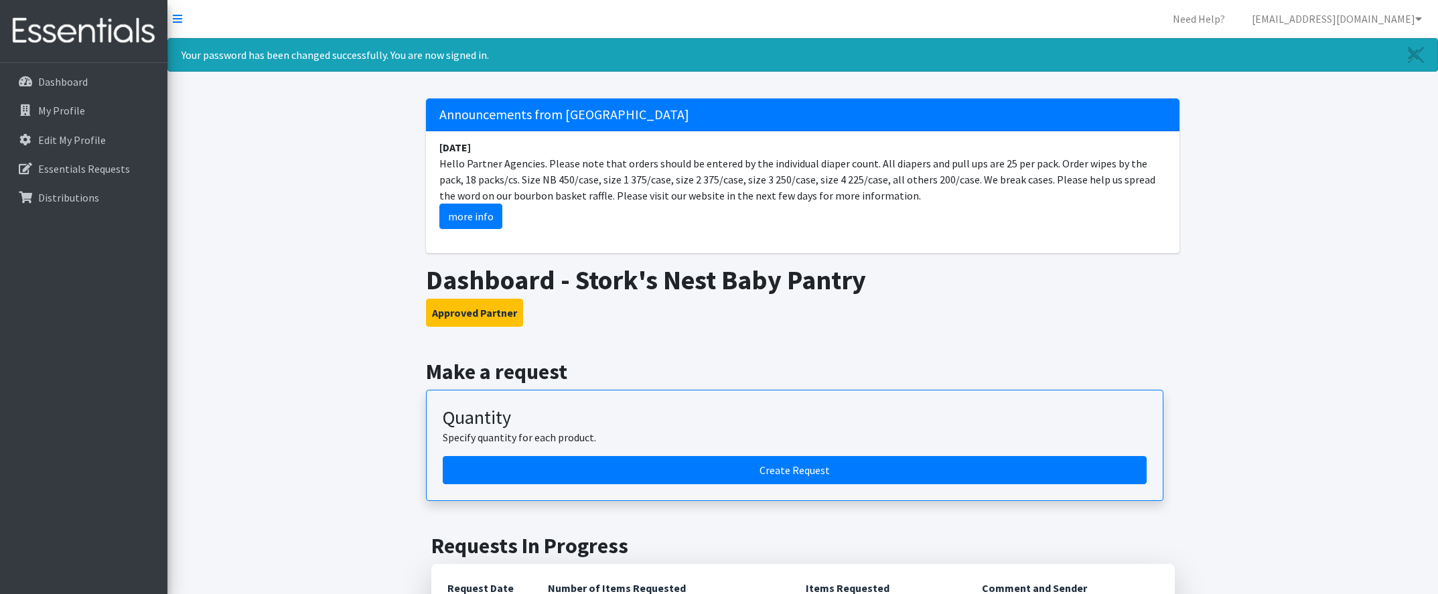 The width and height of the screenshot is (1438, 594). Describe the element at coordinates (795, 418) in the screenshot. I see `h3: Quantity` at that location.